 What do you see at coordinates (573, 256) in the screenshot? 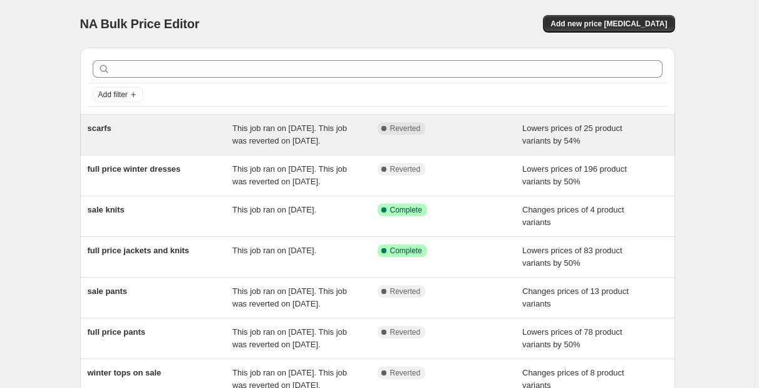
I see `span: Lowers prices of 83 product variants by 50%` at bounding box center [573, 256].